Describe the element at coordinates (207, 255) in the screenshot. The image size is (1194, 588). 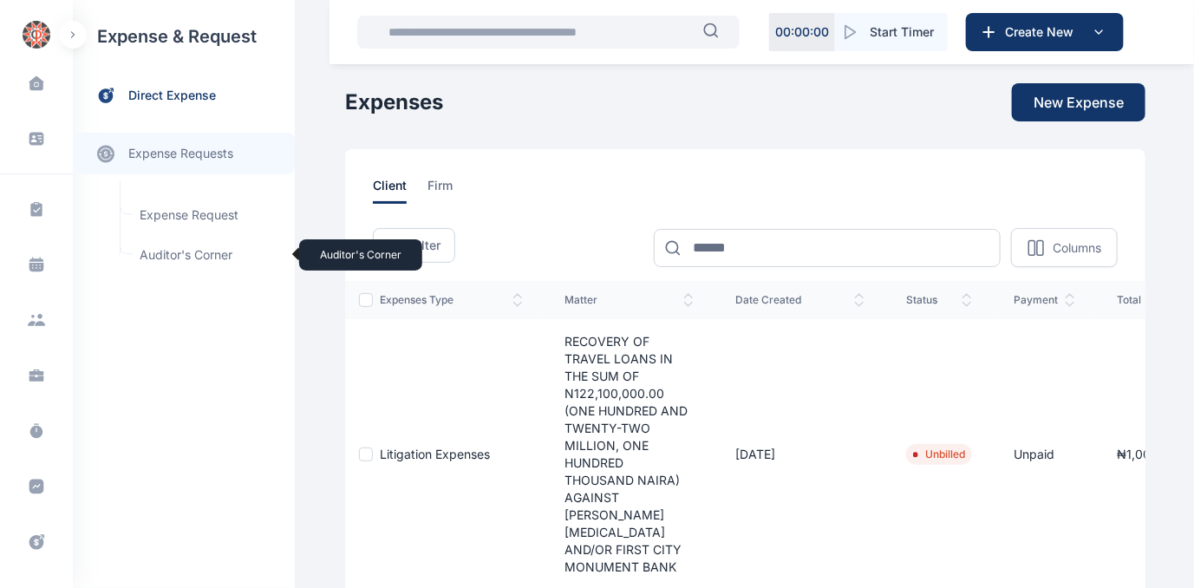
I see `a: Auditor's CornerAuditor's Corner` at that location.